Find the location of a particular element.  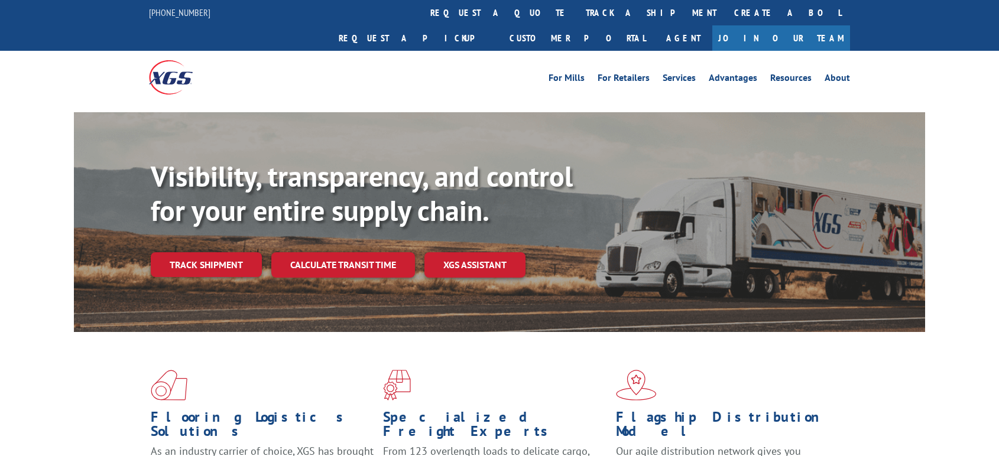

a: XGS ASSISTANT is located at coordinates (475, 265).